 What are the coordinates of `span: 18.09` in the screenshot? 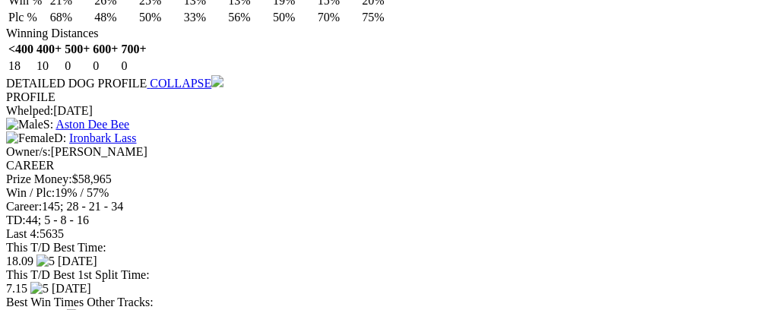 It's located at (20, 261).